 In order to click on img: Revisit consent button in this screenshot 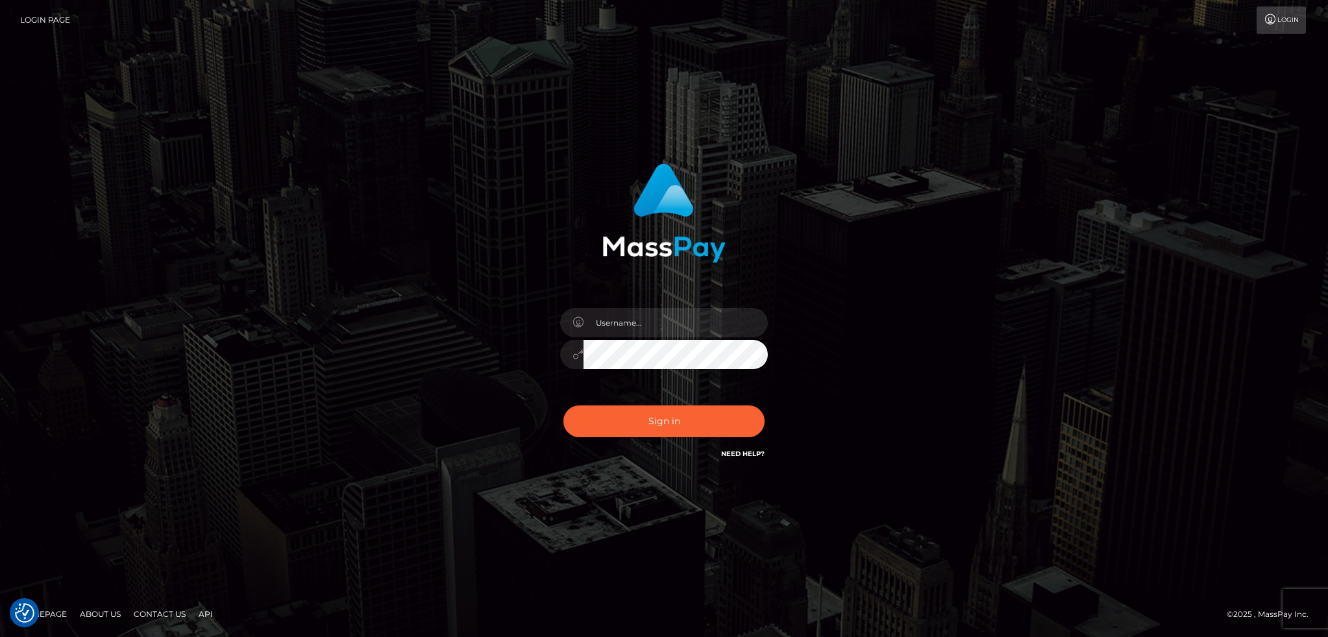, I will do `click(25, 613)`.